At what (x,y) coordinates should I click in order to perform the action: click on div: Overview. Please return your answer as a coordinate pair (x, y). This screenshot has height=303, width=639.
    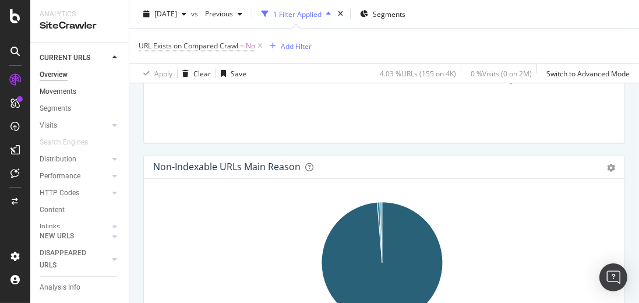
    Looking at the image, I should click on (54, 75).